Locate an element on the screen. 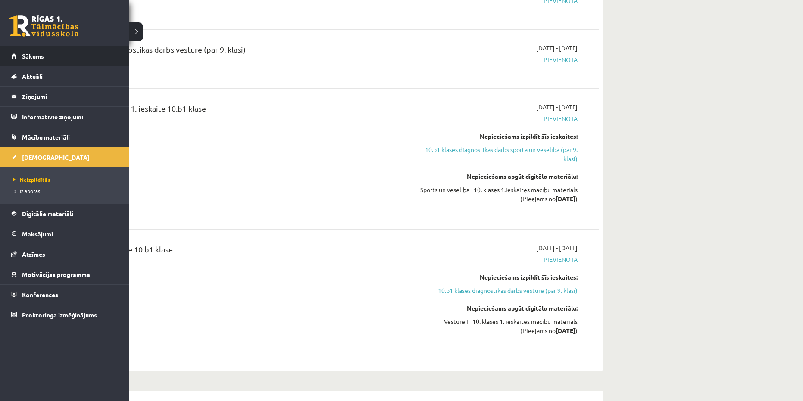  a: Sākums is located at coordinates (65, 56).